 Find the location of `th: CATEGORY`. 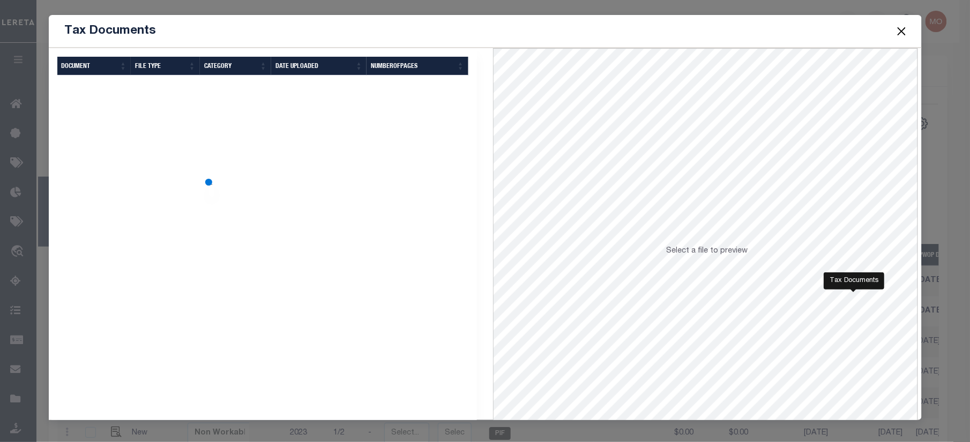

th: CATEGORY is located at coordinates (235, 66).